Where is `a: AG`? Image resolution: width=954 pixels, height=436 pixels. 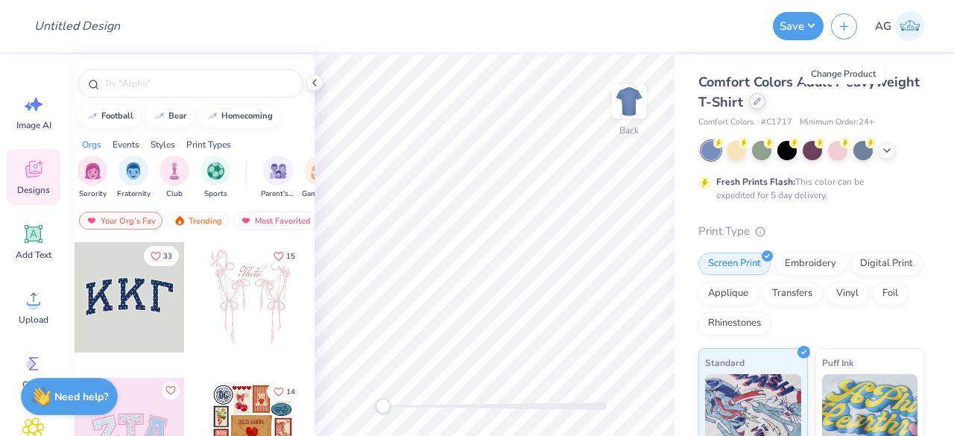 a: AG is located at coordinates (900, 26).